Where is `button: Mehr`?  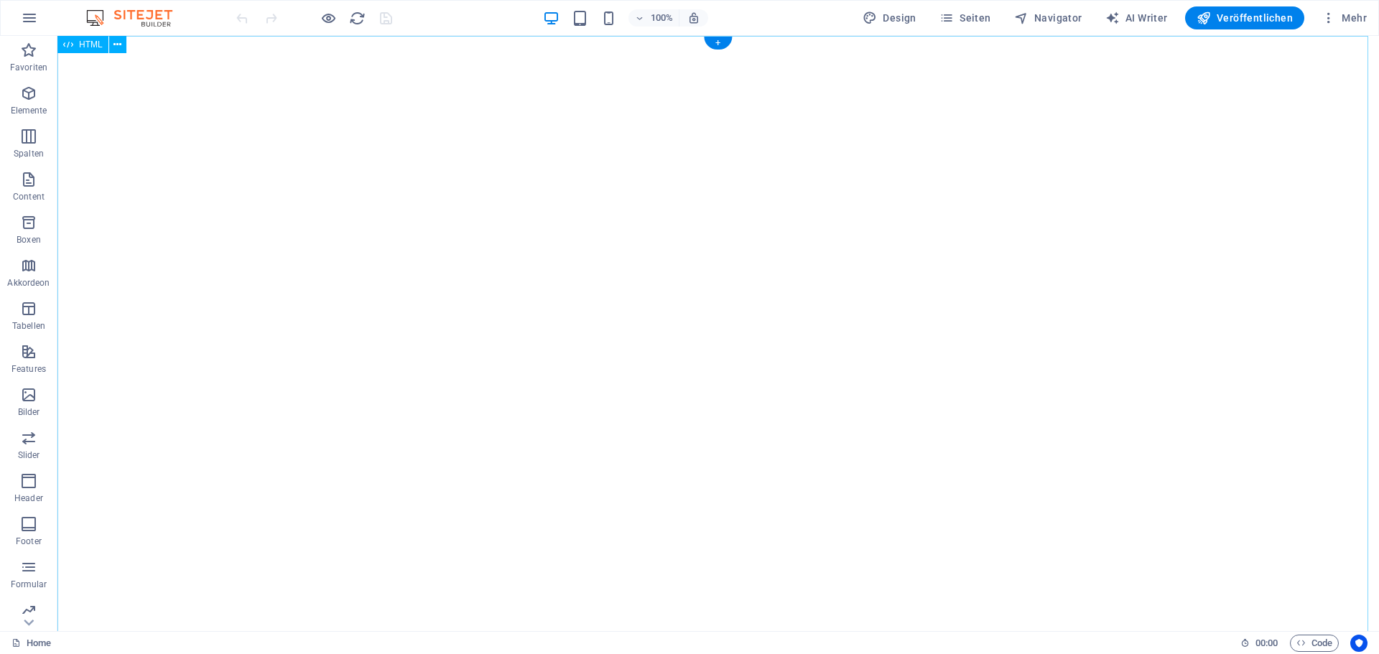 button: Mehr is located at coordinates (1343, 18).